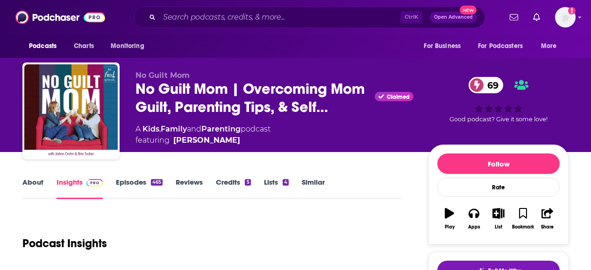 This screenshot has width=591, height=270. What do you see at coordinates (174, 129) in the screenshot?
I see `a: Family` at bounding box center [174, 129].